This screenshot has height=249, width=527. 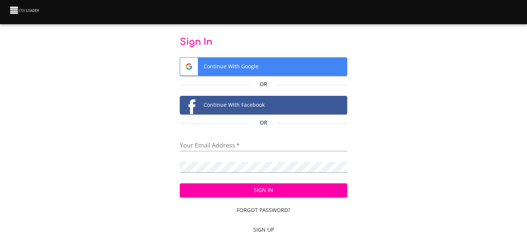 I want to click on span: Sign Up, so click(x=263, y=229).